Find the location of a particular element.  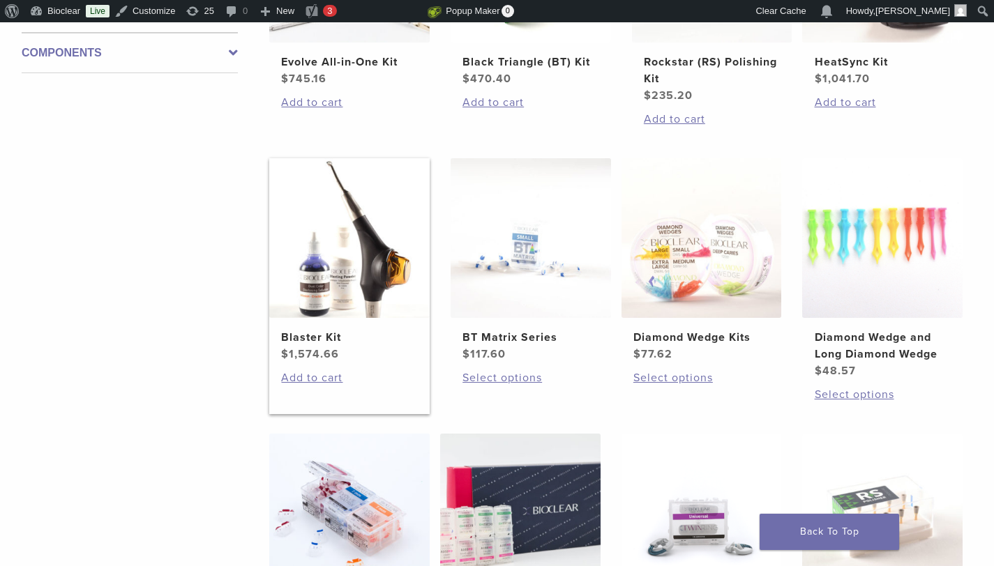

a: Add to cart: “Black Triangle (BT) Kit” is located at coordinates (530, 103).